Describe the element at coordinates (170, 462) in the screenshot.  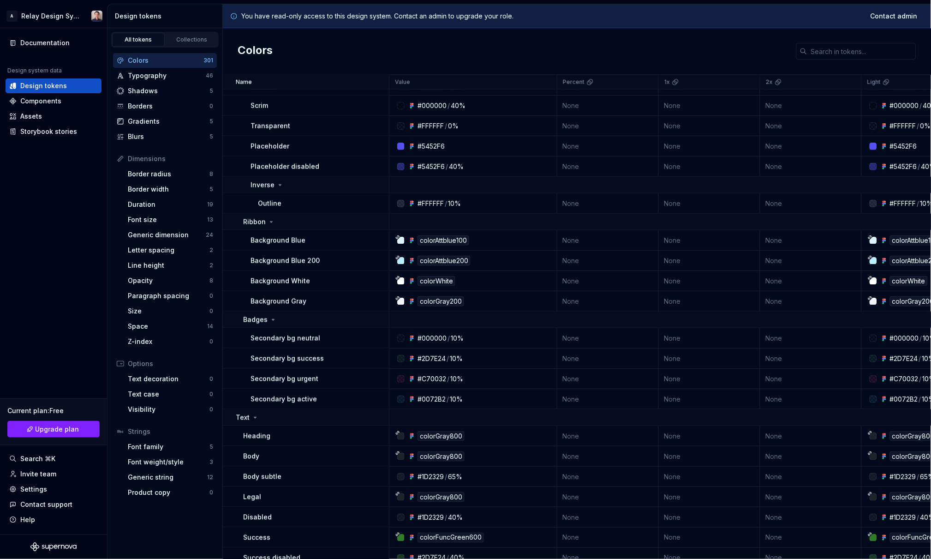
I see `a: Font weight/style3` at that location.